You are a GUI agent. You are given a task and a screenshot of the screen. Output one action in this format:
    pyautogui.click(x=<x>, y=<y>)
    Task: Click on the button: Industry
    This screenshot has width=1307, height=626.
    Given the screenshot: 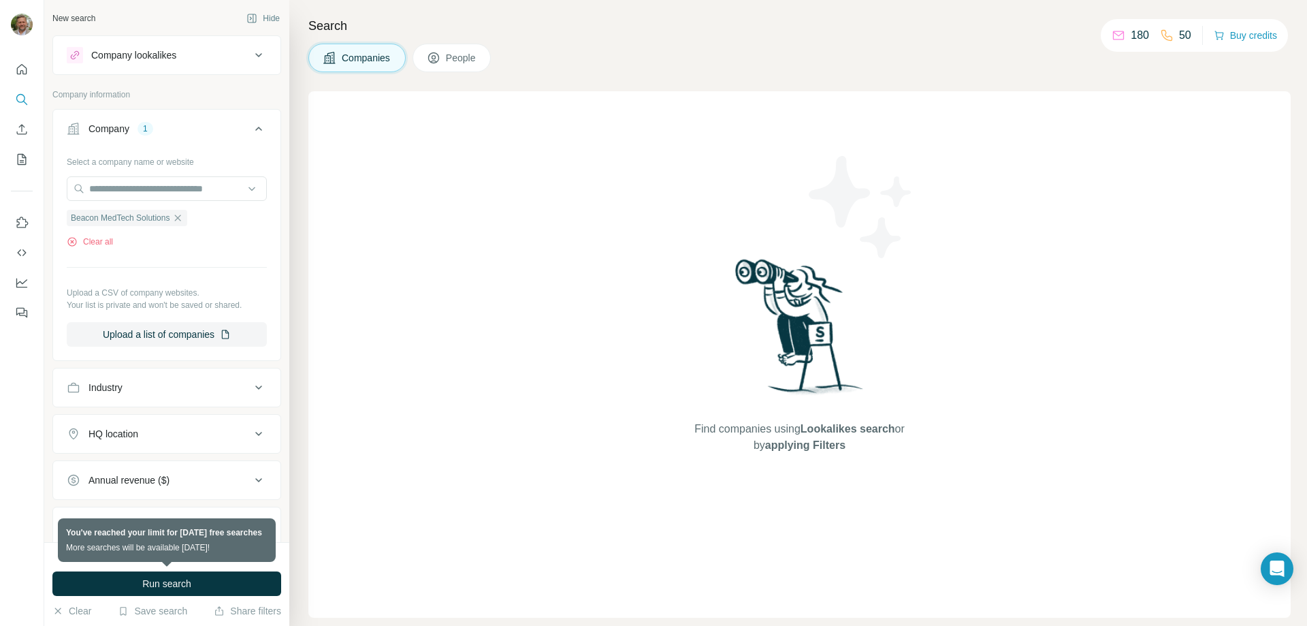 What is the action you would take?
    pyautogui.click(x=167, y=387)
    